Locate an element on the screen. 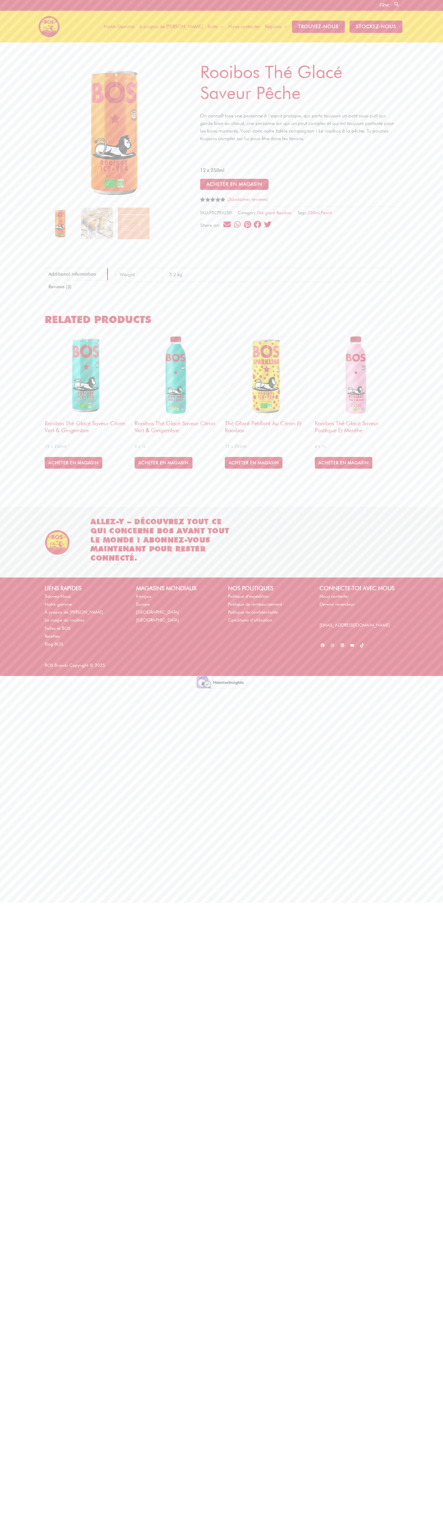 The image size is (443, 1538). div: BOS Brands Copyright © 2025 is located at coordinates (130, 665).